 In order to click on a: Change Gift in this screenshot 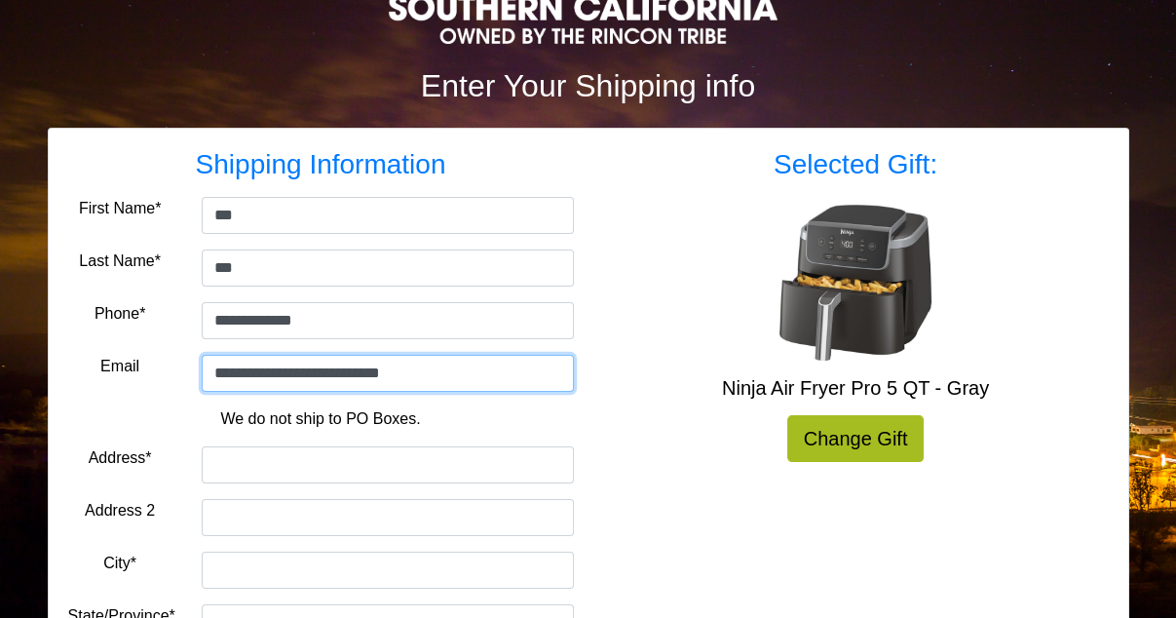, I will do `click(855, 438)`.